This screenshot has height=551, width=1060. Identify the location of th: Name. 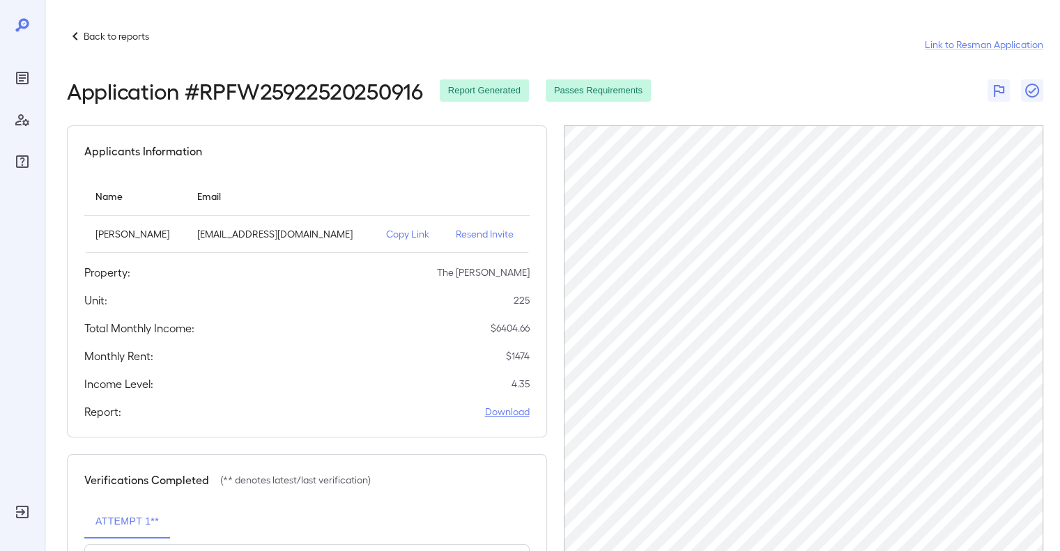
(135, 196).